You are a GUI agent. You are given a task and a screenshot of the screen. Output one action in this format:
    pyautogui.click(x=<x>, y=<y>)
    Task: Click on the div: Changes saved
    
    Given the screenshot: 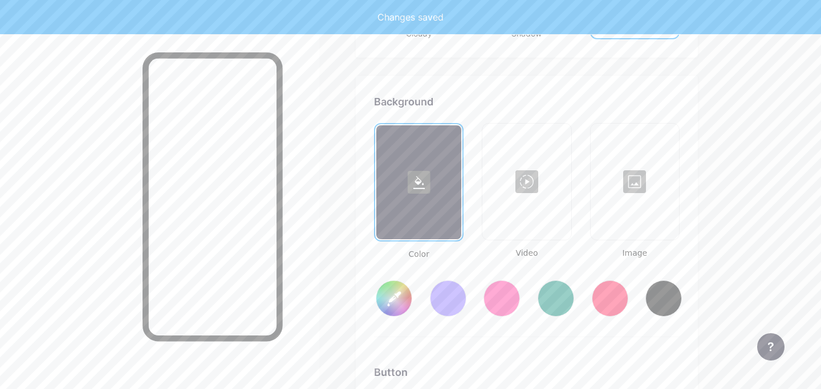 What is the action you would take?
    pyautogui.click(x=411, y=17)
    